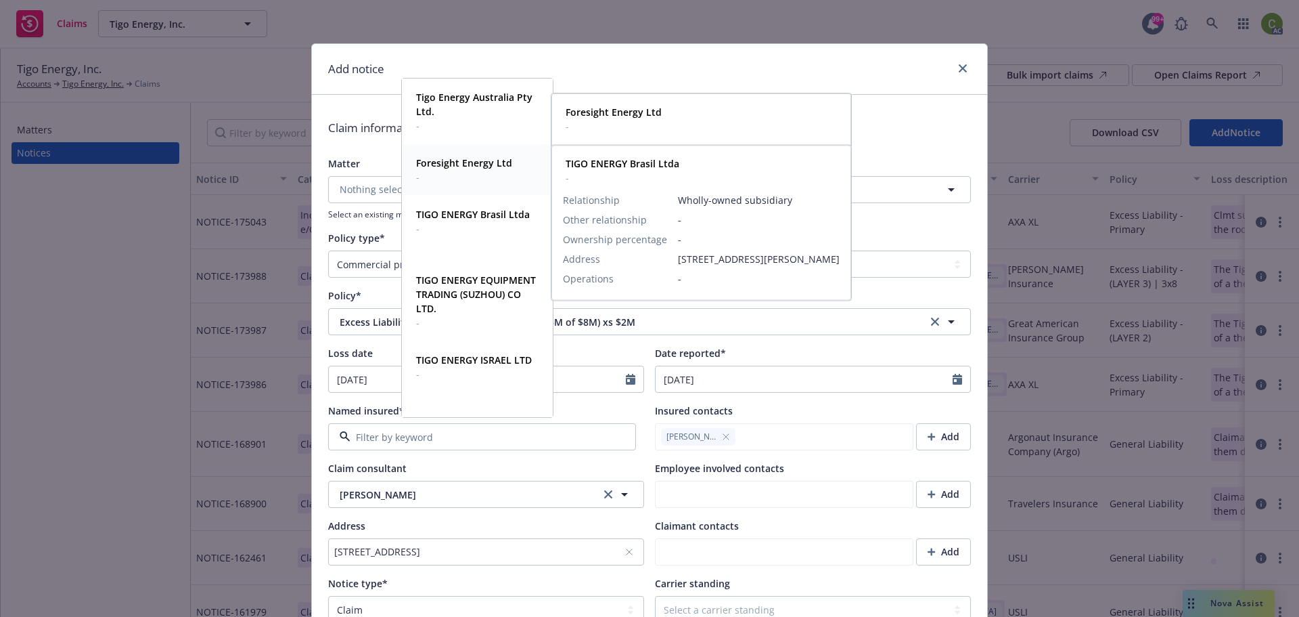  I want to click on span: Excess Liability - 24-25 Excess Quota Share ($5M of $8M) xs $2M, so click(611, 321).